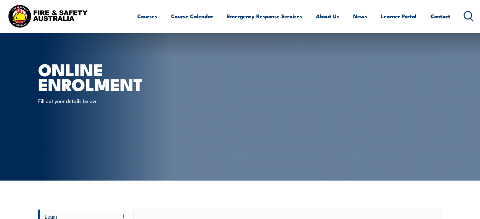 The width and height of the screenshot is (480, 219). I want to click on p: Fill out your details below, so click(96, 101).